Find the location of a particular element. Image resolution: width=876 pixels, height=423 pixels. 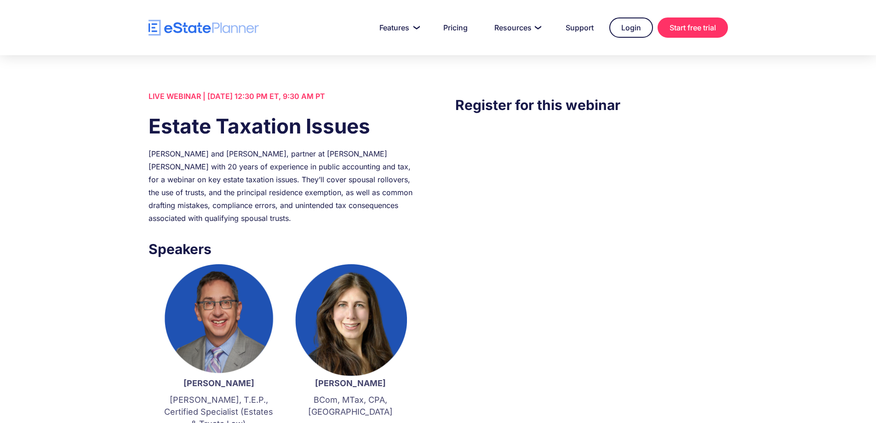

a: Resources is located at coordinates (516, 28).